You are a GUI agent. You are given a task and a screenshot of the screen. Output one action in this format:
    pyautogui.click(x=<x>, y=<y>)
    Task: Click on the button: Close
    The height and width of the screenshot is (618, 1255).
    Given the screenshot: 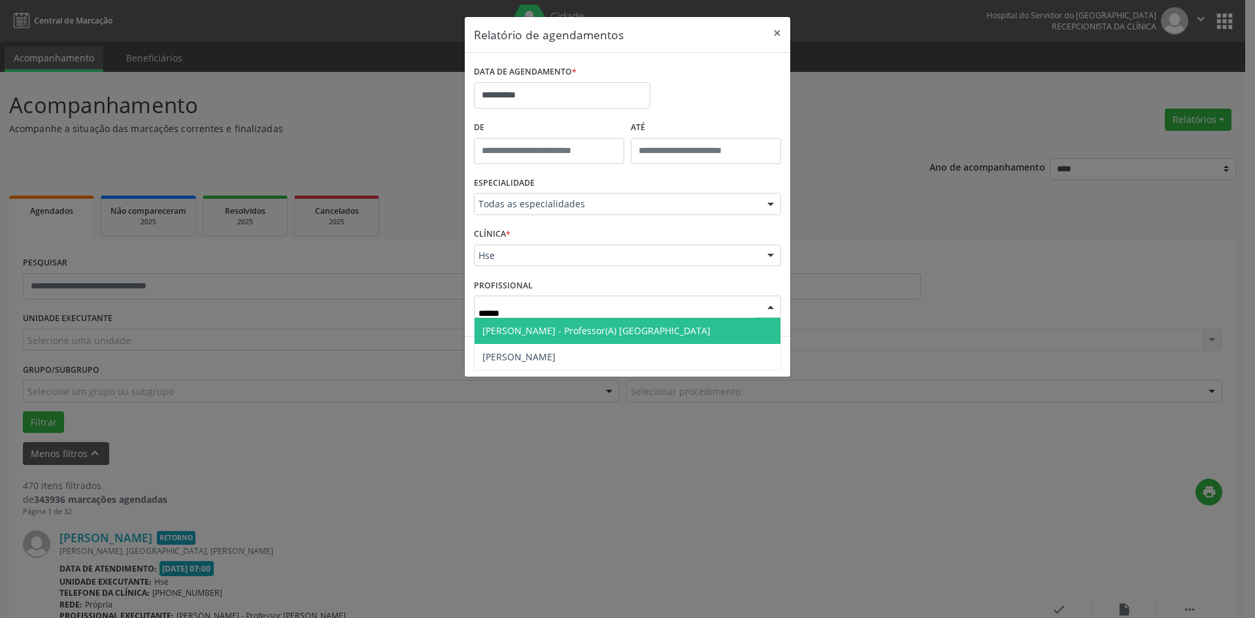 What is the action you would take?
    pyautogui.click(x=777, y=33)
    